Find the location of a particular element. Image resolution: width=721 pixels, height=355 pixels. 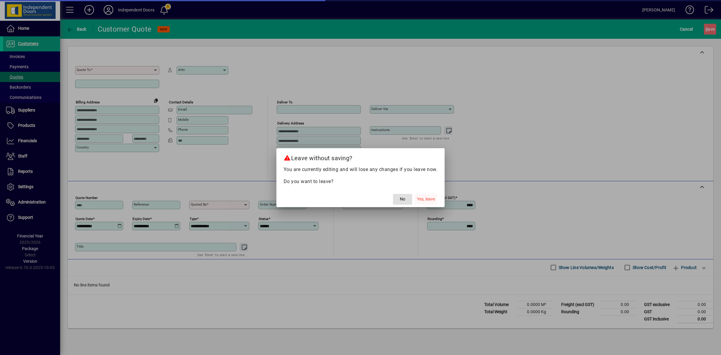

button: Yes, leave is located at coordinates (426, 199).